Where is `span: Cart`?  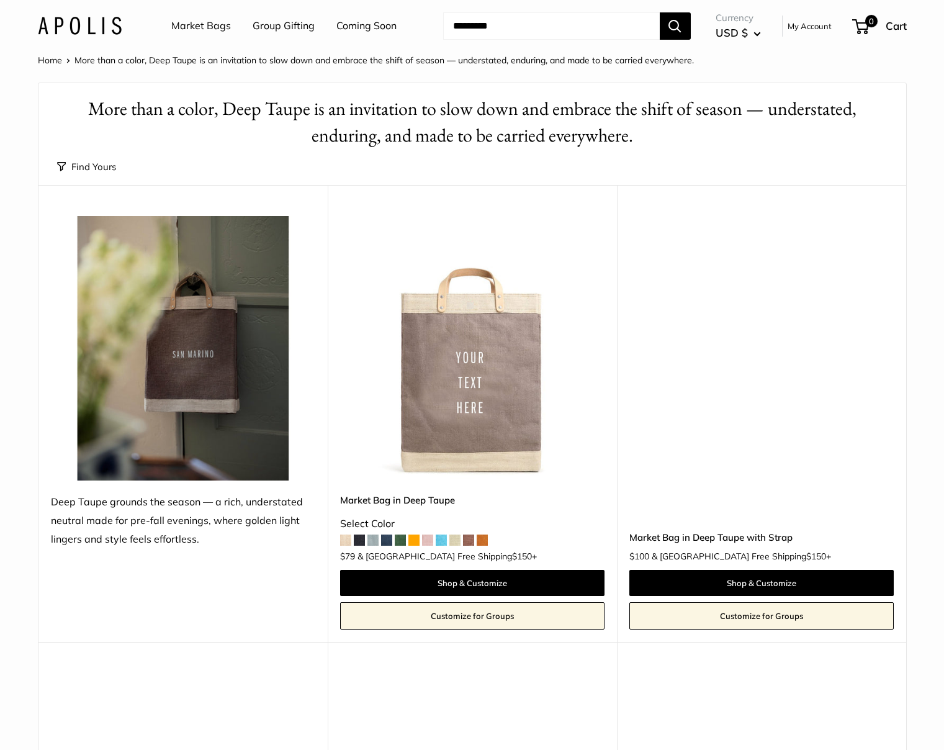 span: Cart is located at coordinates (896, 25).